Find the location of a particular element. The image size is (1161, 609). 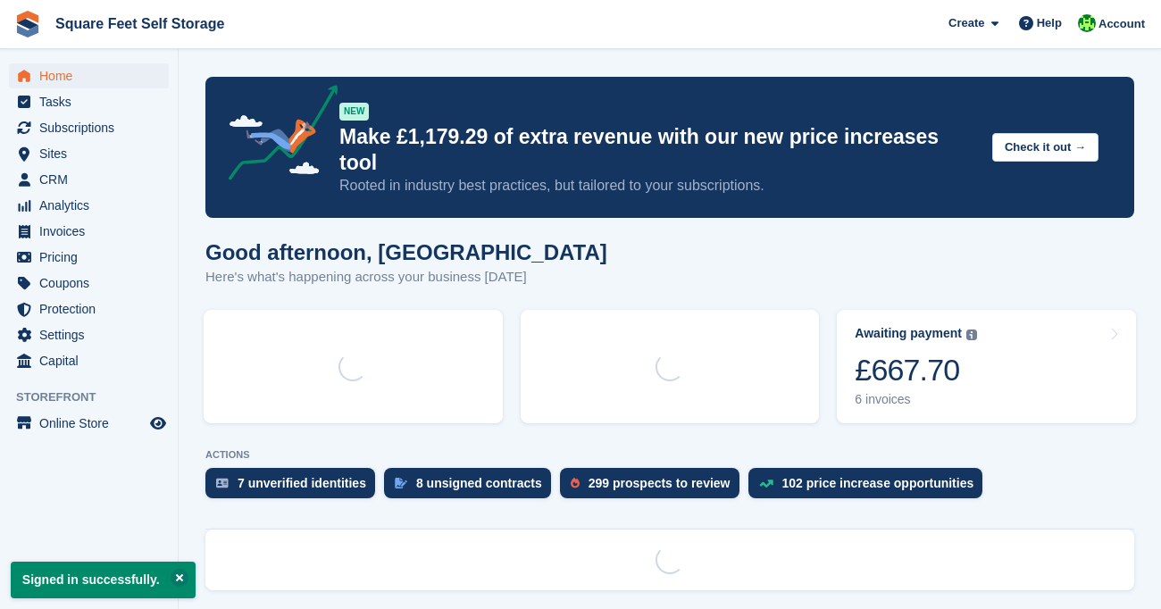

img: price_increase_opportunities-93ffe204e8149a01c8c9dc8f82e8f89637d9d84a8eef4429ea346261dce0b2c0.svg is located at coordinates (766, 483).